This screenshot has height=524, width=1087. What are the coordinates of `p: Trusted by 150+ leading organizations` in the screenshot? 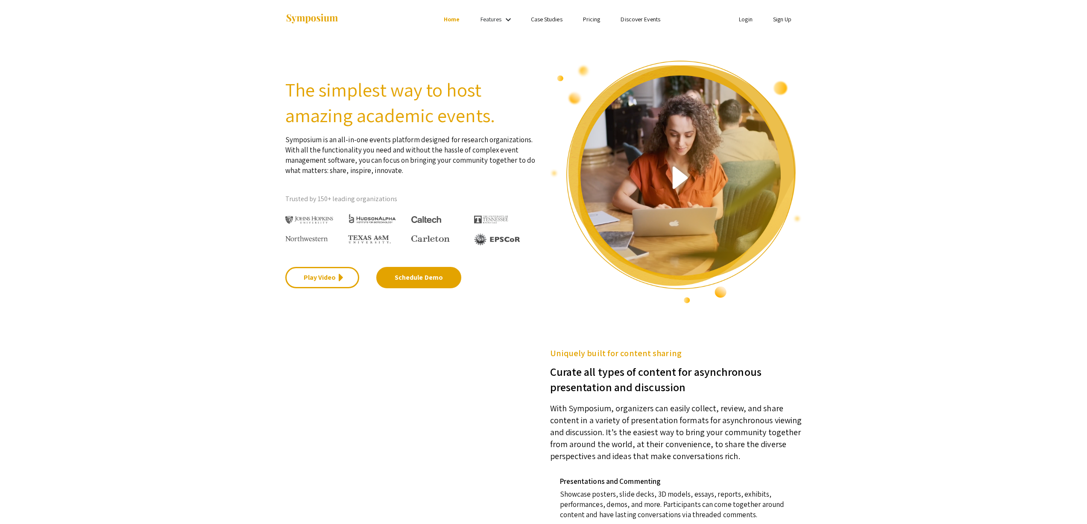 It's located at (411, 199).